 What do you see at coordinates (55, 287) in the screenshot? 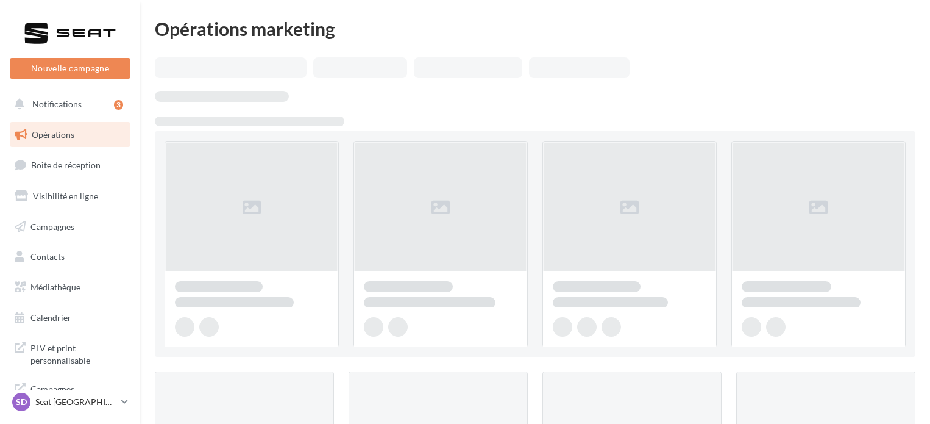
I see `span: Médiathèque` at bounding box center [55, 287].